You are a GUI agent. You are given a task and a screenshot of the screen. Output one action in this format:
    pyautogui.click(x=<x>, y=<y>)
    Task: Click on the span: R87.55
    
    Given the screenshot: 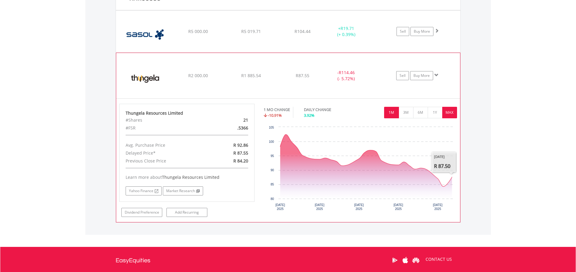 What is the action you would take?
    pyautogui.click(x=302, y=75)
    